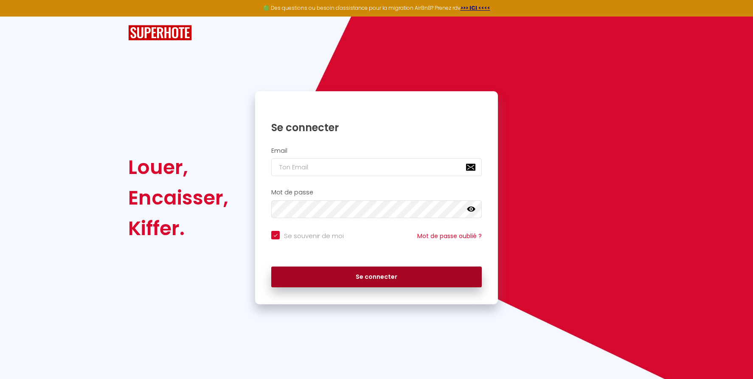 Image resolution: width=753 pixels, height=379 pixels. I want to click on div: Louer,, so click(178, 167).